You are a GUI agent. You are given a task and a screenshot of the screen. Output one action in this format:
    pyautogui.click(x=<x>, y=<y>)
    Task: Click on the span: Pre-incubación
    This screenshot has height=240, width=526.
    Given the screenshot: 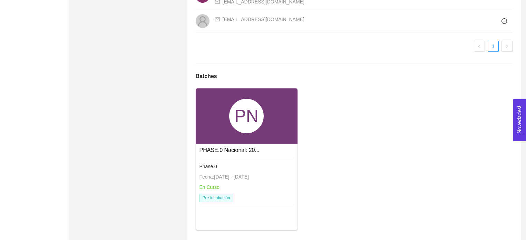 What is the action you would take?
    pyautogui.click(x=216, y=198)
    